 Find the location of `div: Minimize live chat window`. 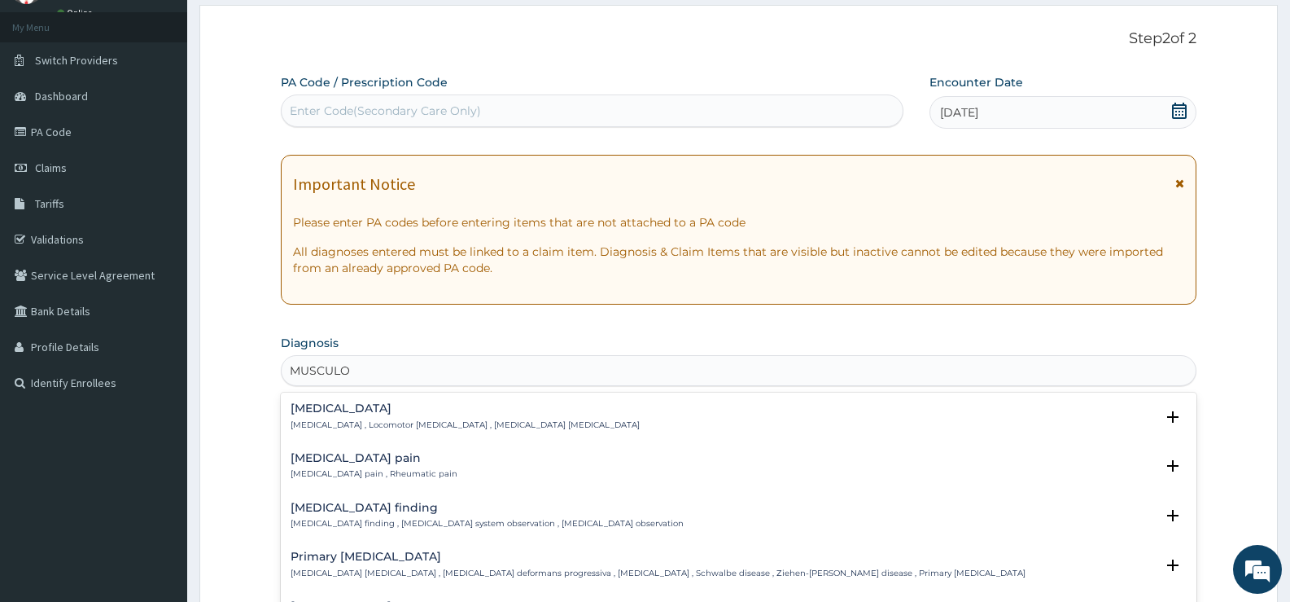

div: Minimize live chat window is located at coordinates (287, 28).